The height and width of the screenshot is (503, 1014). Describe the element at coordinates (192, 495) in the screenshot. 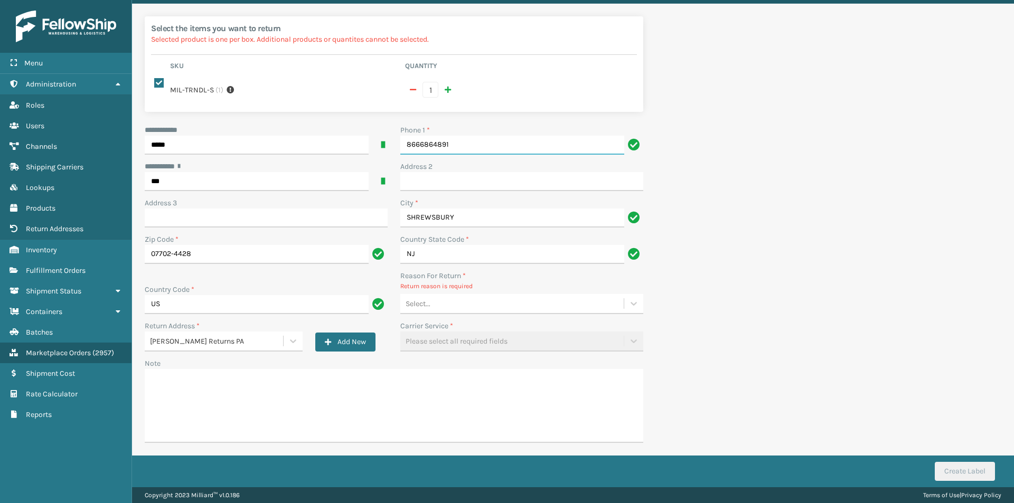

I see `p: Copyright 2023 Milliard™ v 1.0.186` at that location.